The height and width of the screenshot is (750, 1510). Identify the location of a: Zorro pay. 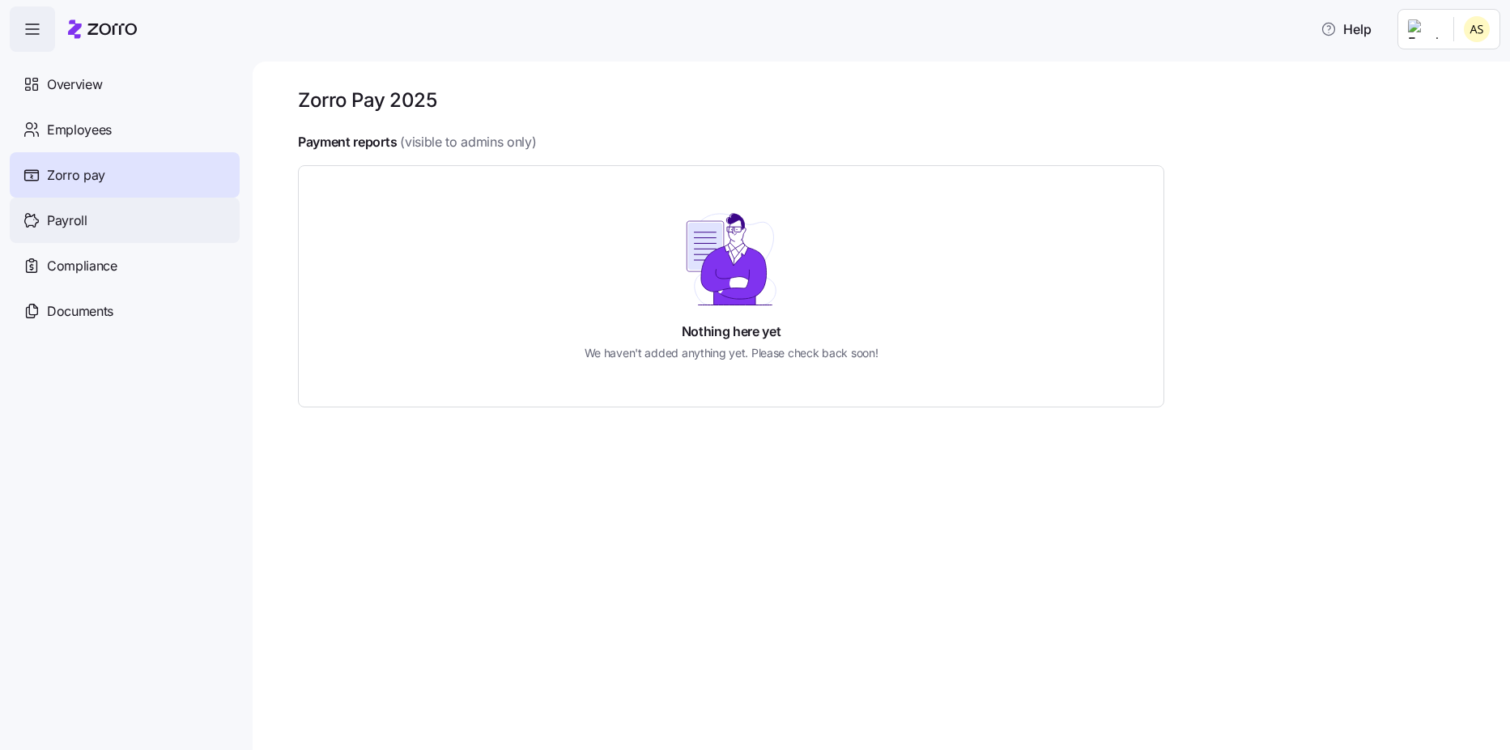
(125, 175).